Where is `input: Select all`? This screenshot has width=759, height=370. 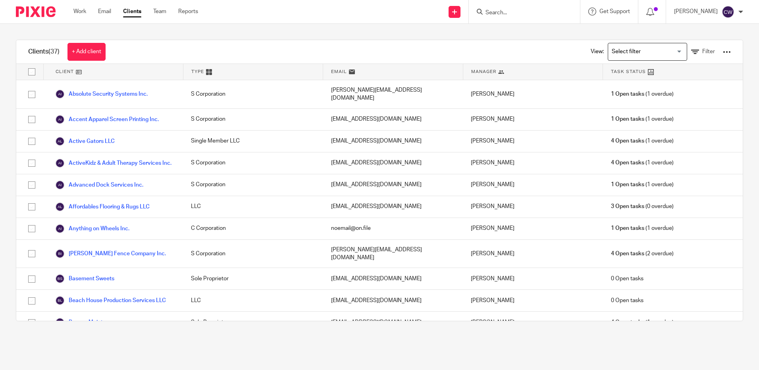
input: Select all is located at coordinates (32, 72).